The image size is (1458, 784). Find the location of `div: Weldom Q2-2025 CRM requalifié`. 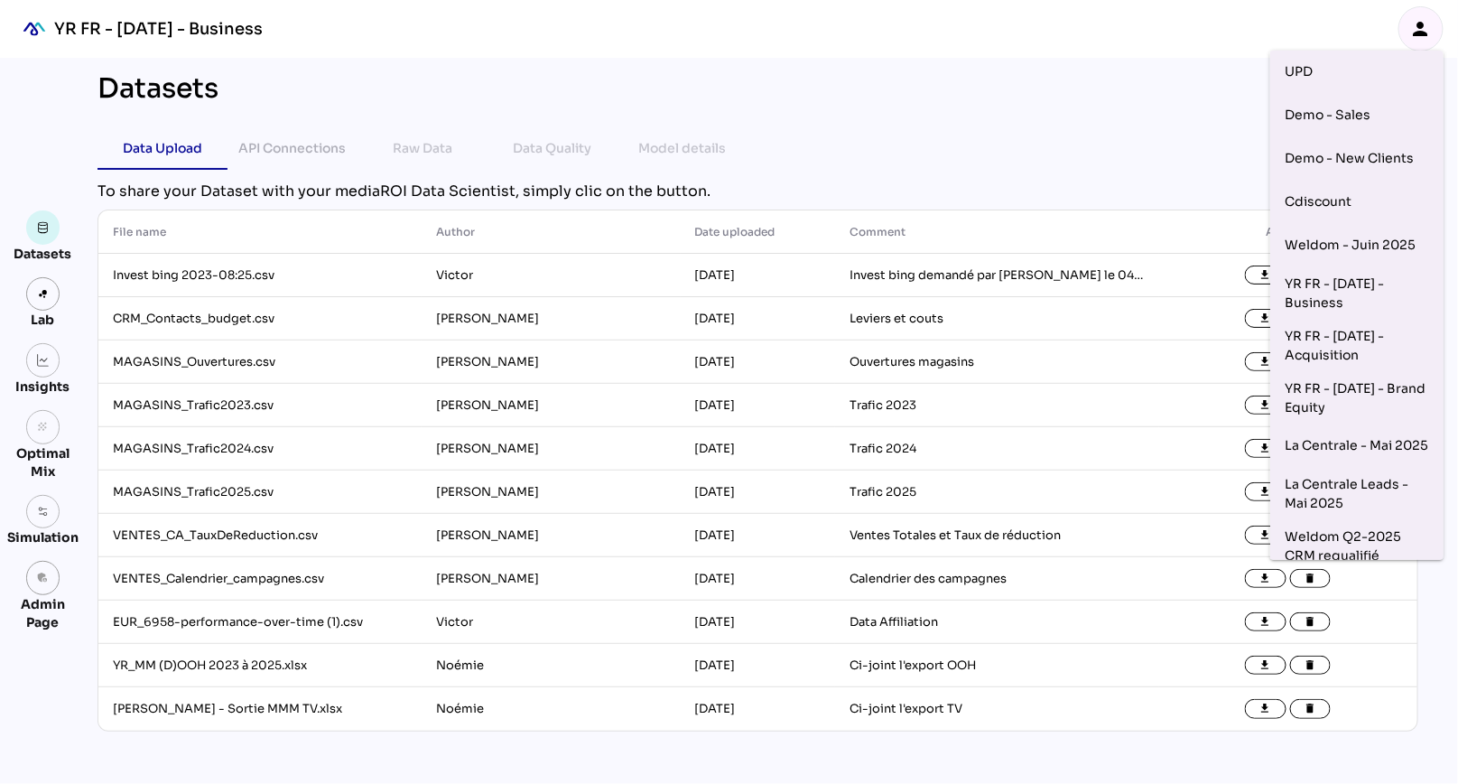

div: Weldom Q2-2025 CRM requalifié is located at coordinates (1357, 546).